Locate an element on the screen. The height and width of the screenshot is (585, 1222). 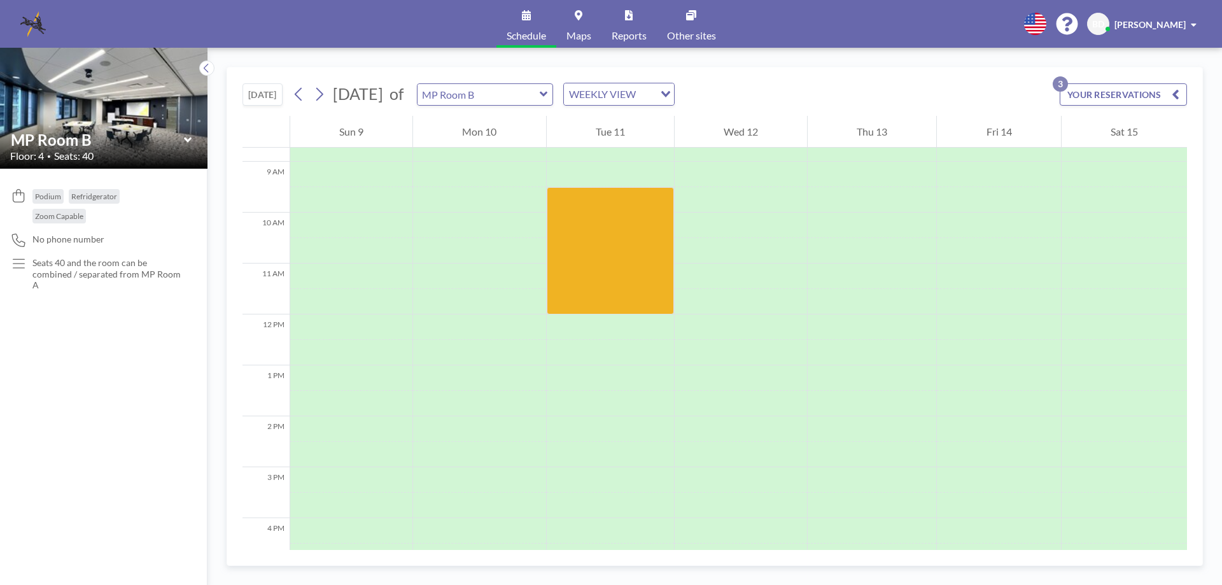
span: Maps is located at coordinates (579, 36).